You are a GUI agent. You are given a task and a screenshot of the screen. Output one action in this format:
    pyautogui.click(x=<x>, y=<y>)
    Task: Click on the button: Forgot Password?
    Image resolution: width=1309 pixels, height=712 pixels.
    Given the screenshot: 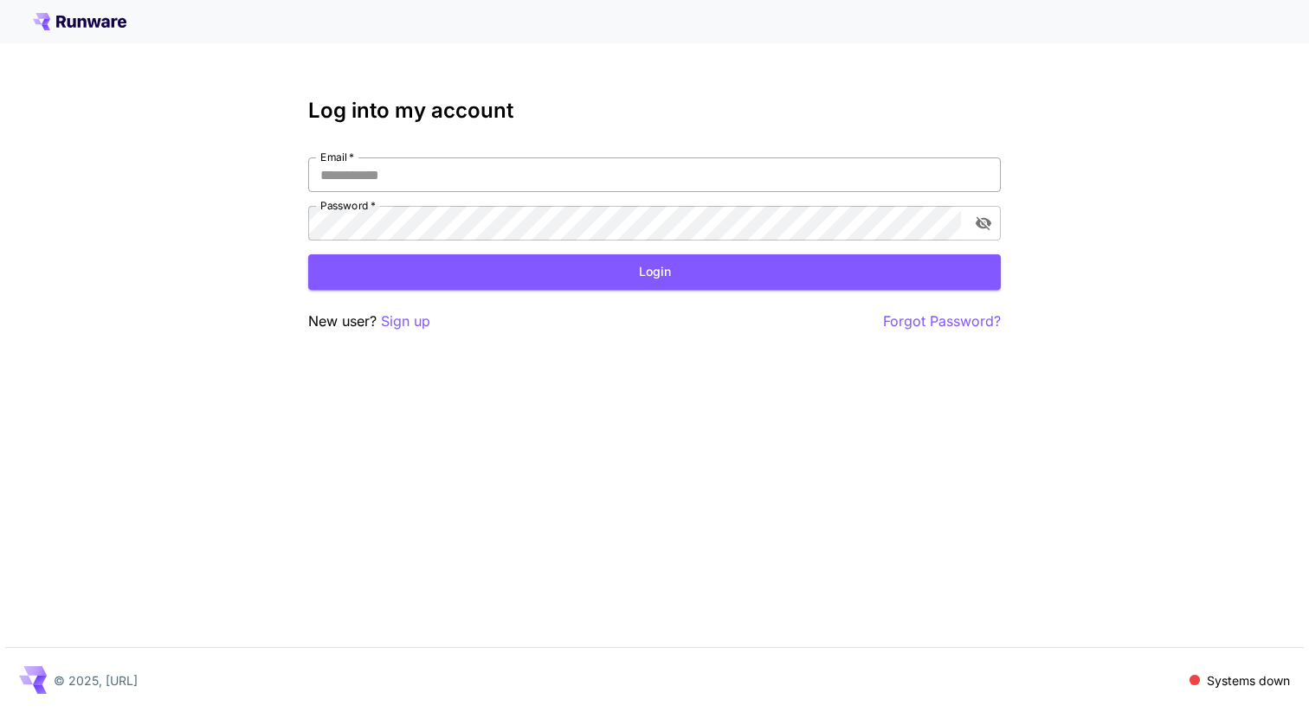 What is the action you would take?
    pyautogui.click(x=942, y=321)
    